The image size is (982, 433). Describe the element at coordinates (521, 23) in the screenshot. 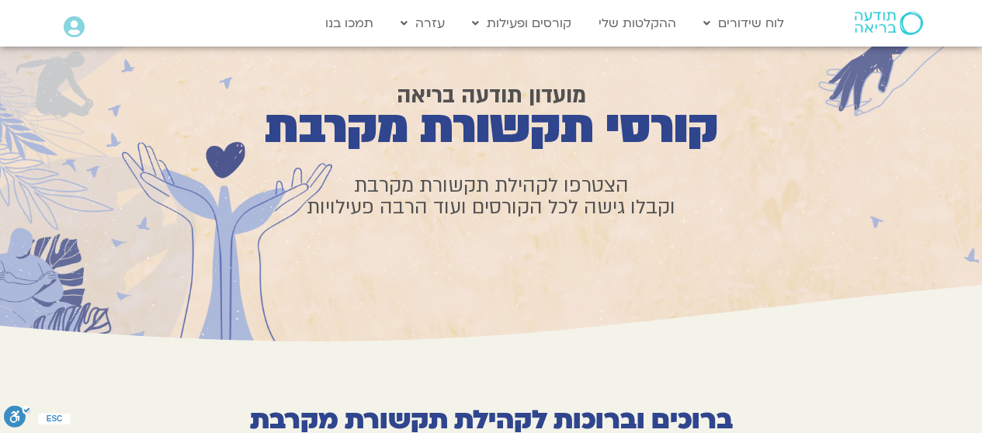

I see `a: קורסים ופעילות` at that location.